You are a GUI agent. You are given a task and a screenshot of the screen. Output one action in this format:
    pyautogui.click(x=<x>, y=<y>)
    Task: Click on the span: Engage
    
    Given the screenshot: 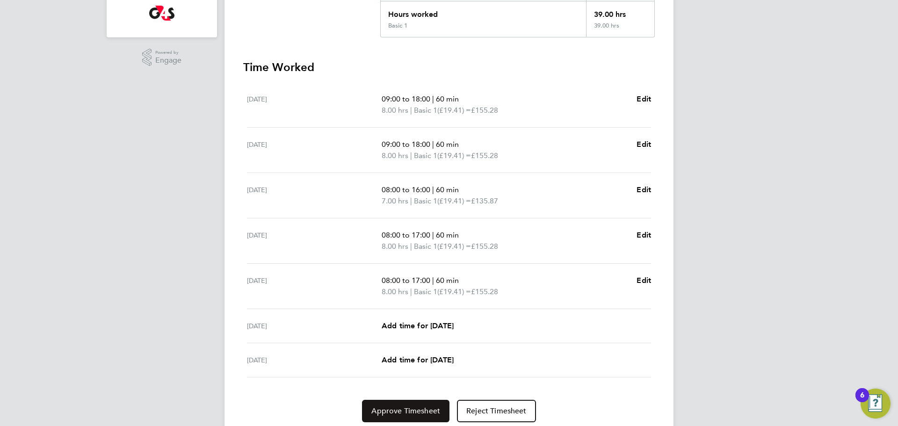 What is the action you would take?
    pyautogui.click(x=168, y=60)
    